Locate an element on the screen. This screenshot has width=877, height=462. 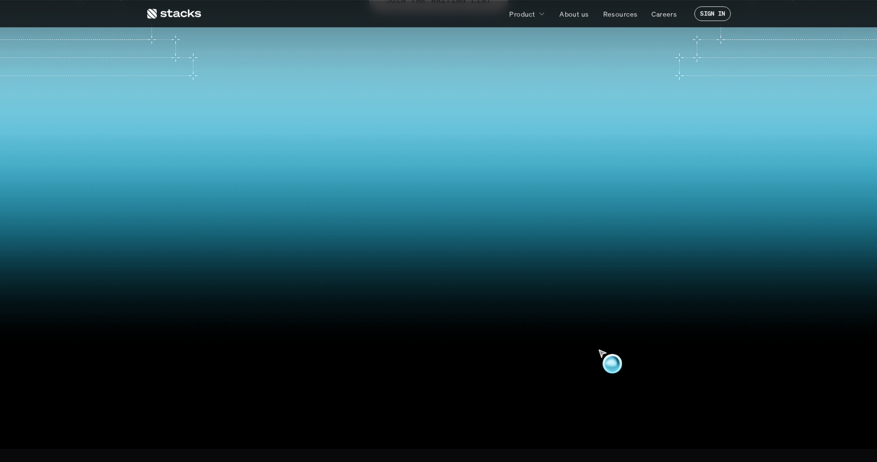
p: About us is located at coordinates (574, 14).